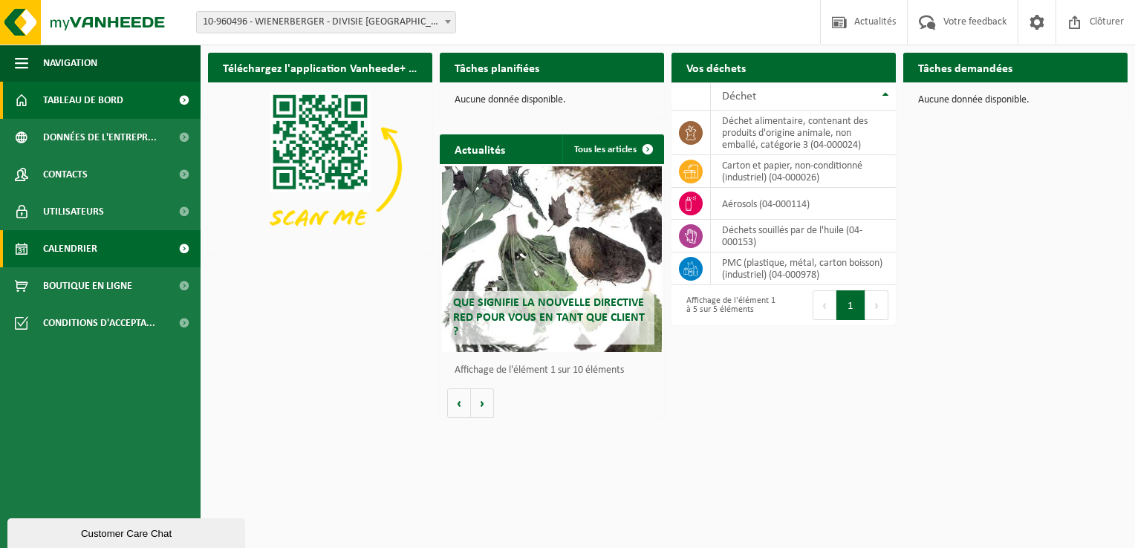 The width and height of the screenshot is (1135, 548). Describe the element at coordinates (612, 149) in the screenshot. I see `a: Tous les articles` at that location.